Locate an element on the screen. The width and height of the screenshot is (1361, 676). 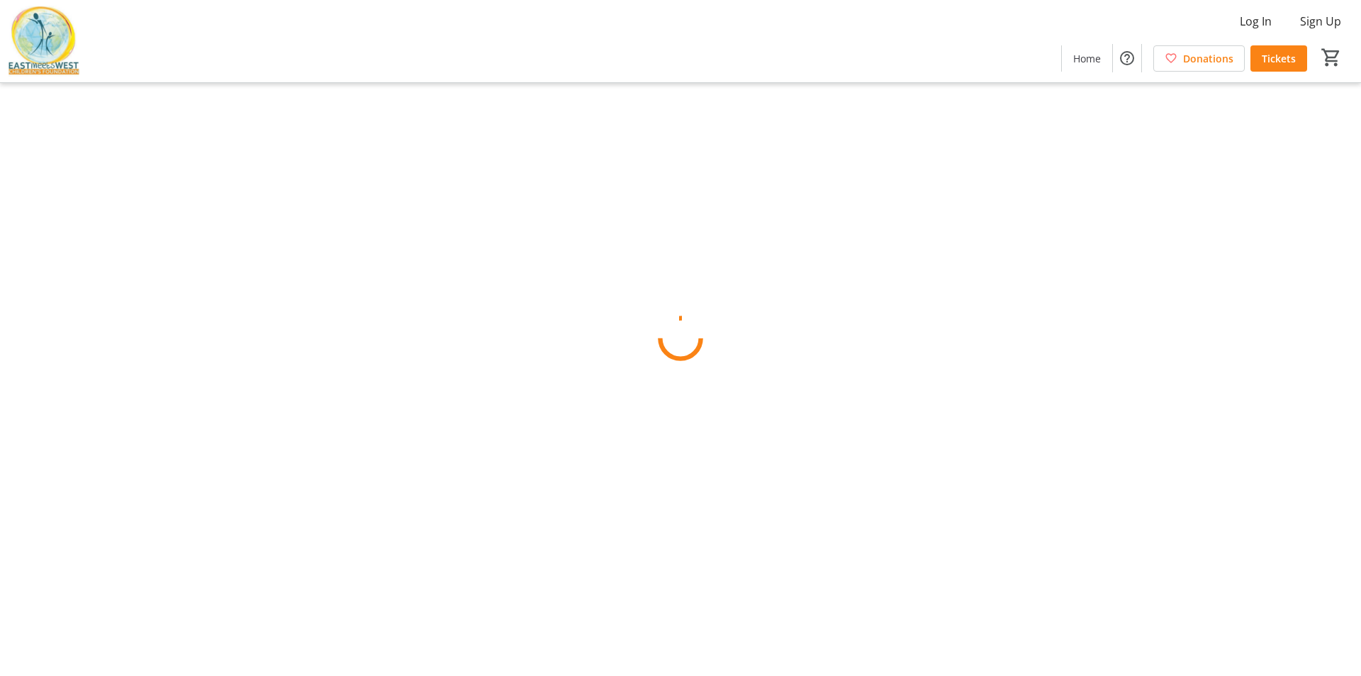
button: Sign Up is located at coordinates (1321, 21).